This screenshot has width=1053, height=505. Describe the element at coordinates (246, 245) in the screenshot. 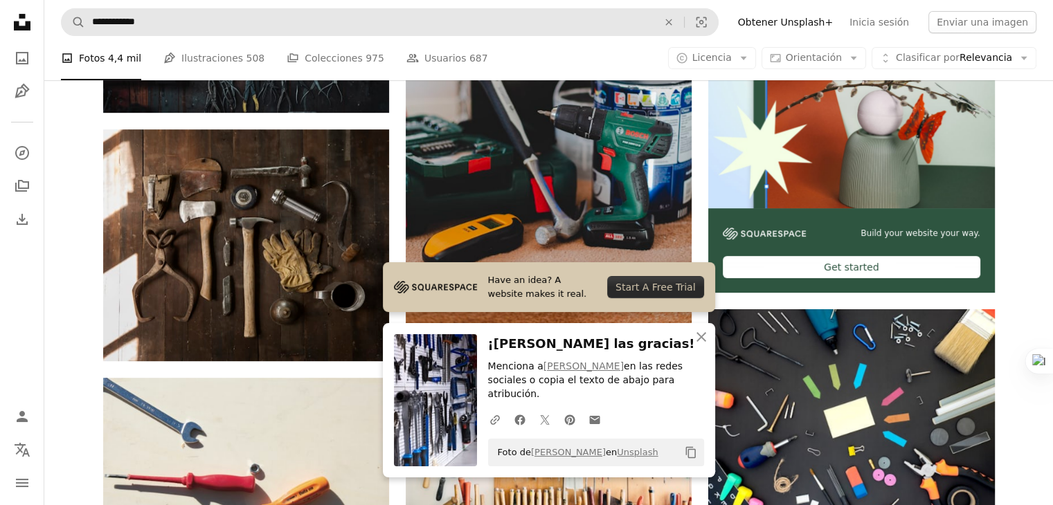

I see `a: plancha de ropa, martillo, hacha, linterna y jarra sobre mesa de madera marrón` at that location.